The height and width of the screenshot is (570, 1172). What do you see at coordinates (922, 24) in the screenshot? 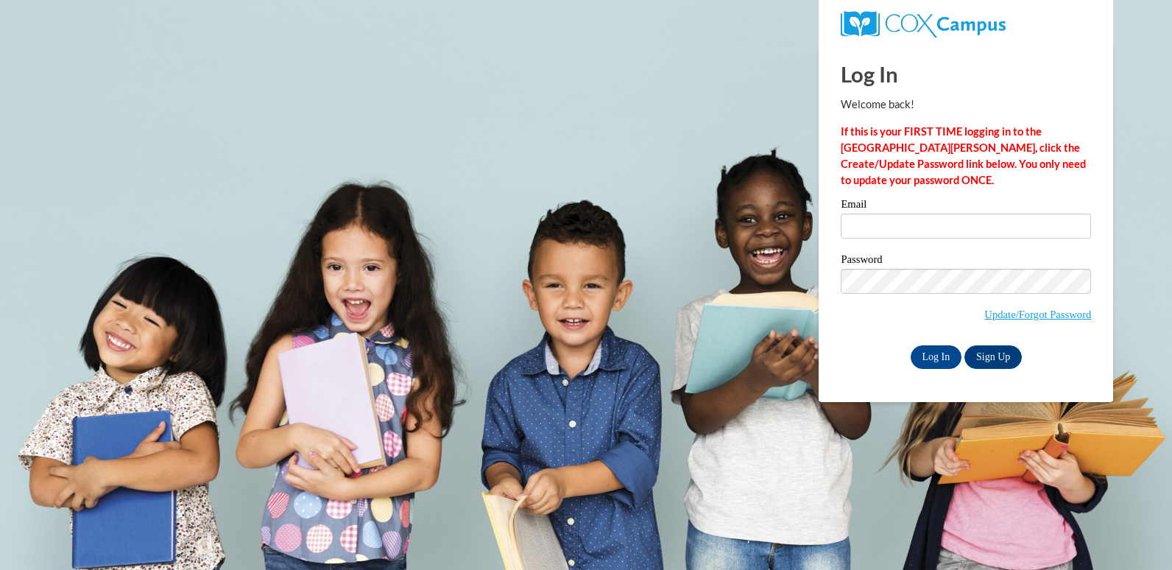
I see `img: COX Campus` at bounding box center [922, 24].